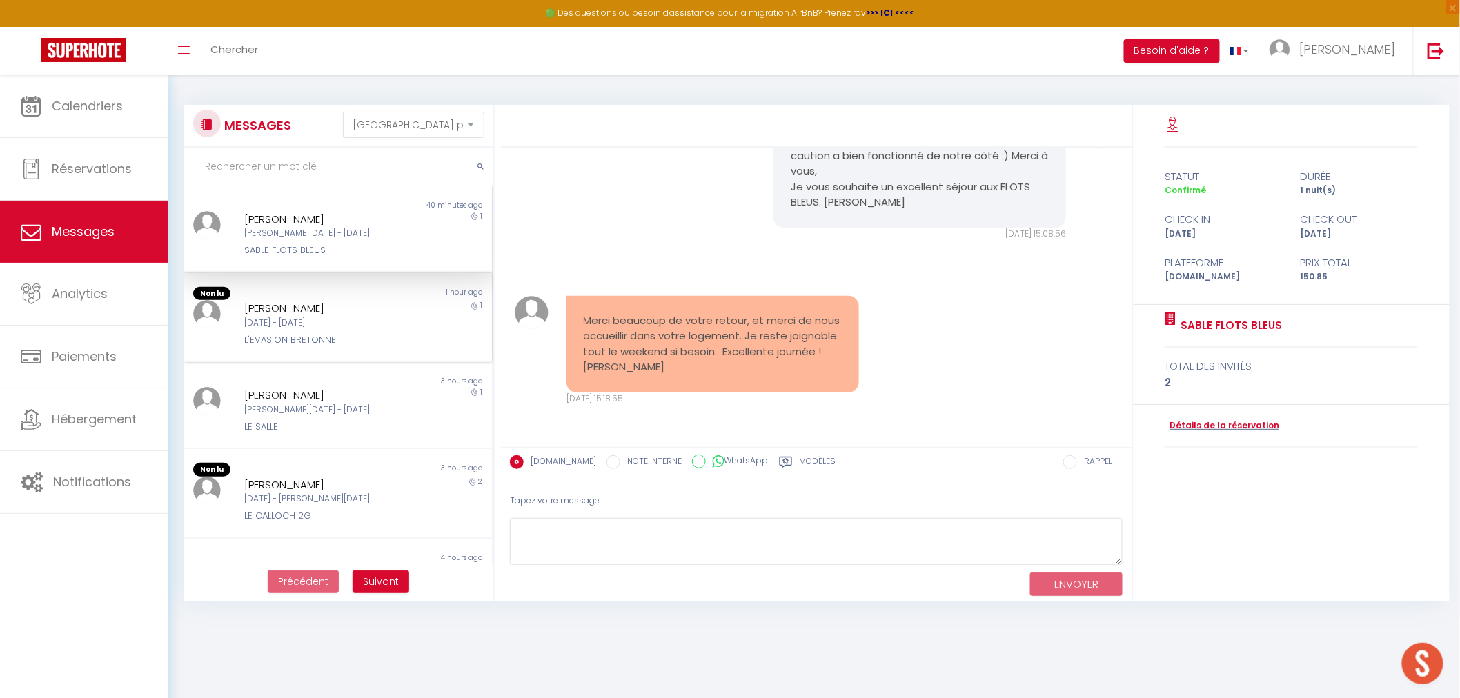  I want to click on span: Réservations, so click(92, 168).